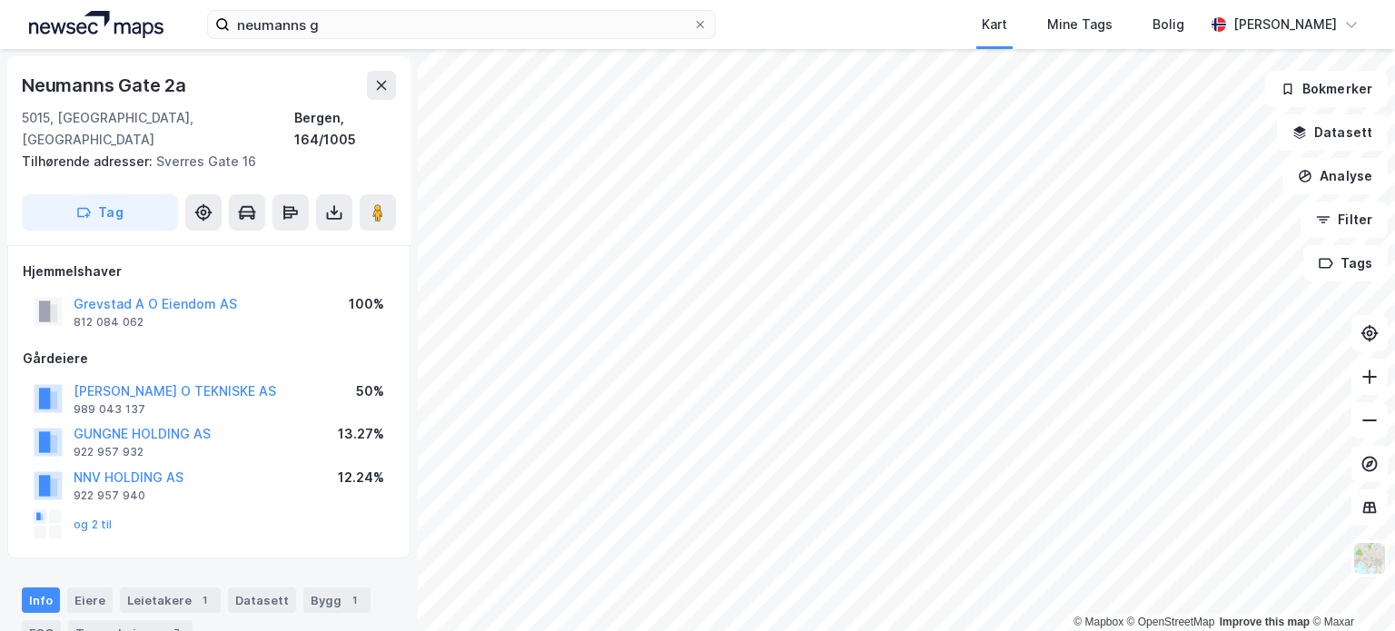  I want to click on button: Datasett, so click(1332, 133).